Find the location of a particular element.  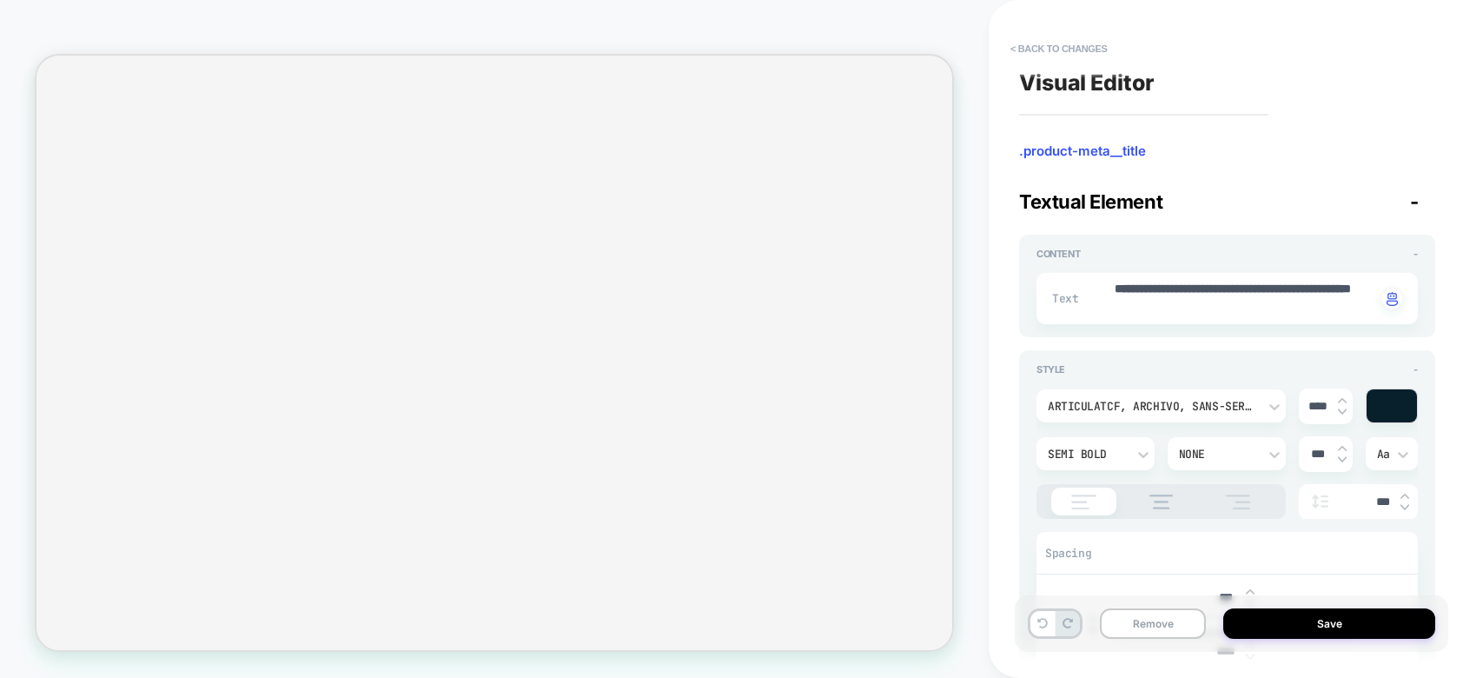

span: Content is located at coordinates (1058, 254).